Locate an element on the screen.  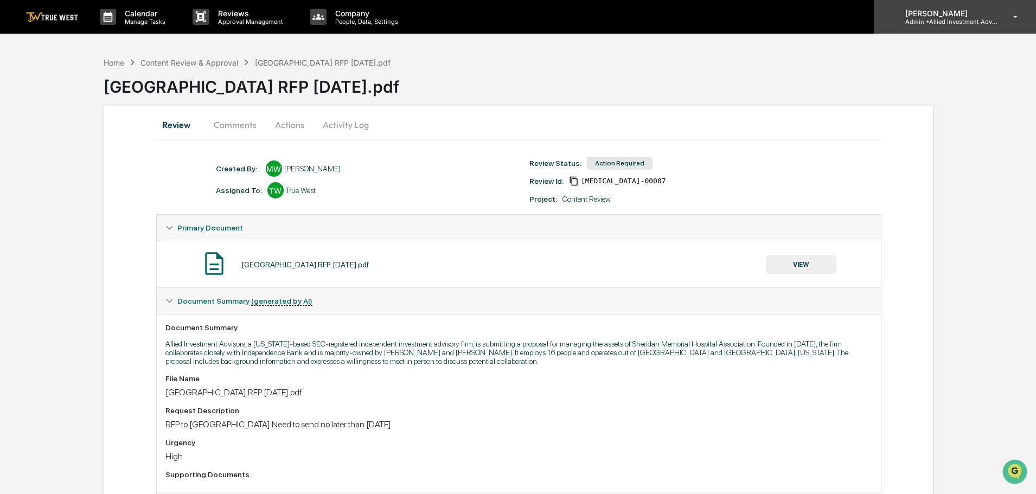
div: Document Summary is located at coordinates (519, 328).